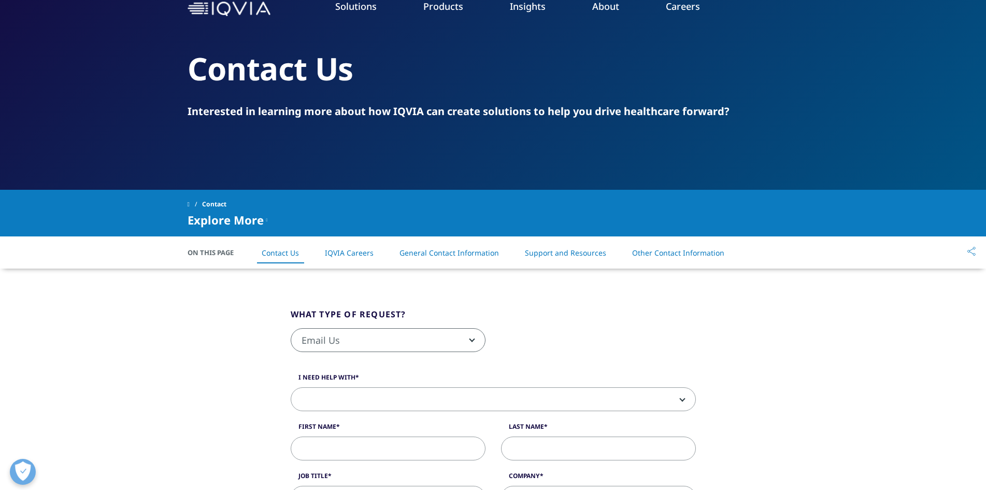 This screenshot has width=986, height=490. Describe the element at coordinates (23, 472) in the screenshot. I see `button: Open Preferences` at that location.